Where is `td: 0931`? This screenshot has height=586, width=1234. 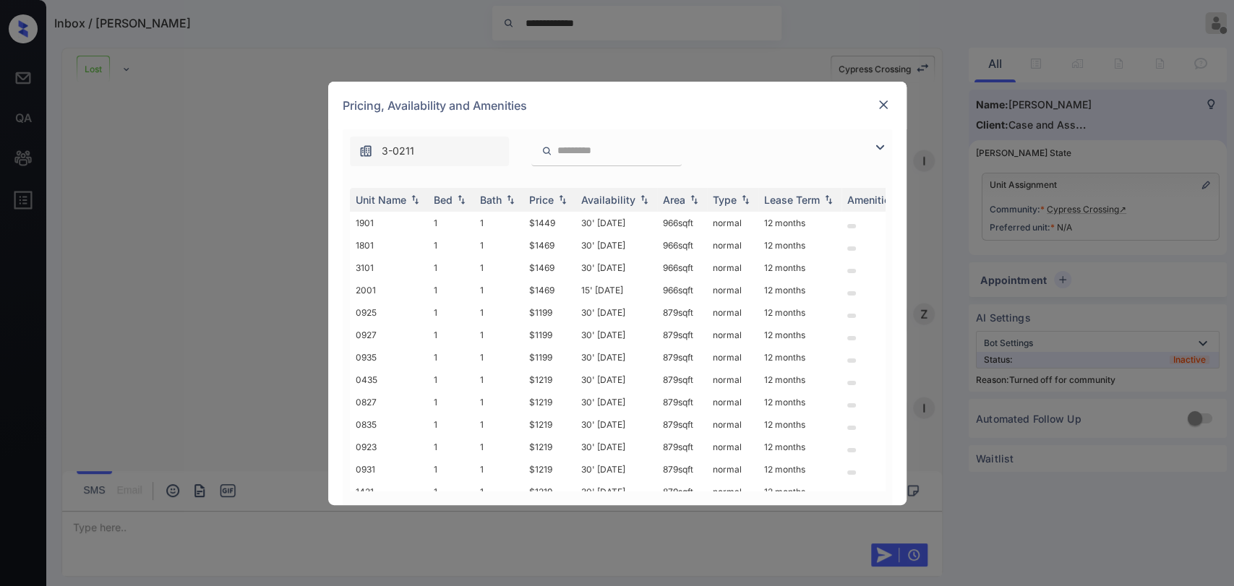
td: 0931 is located at coordinates (389, 469).